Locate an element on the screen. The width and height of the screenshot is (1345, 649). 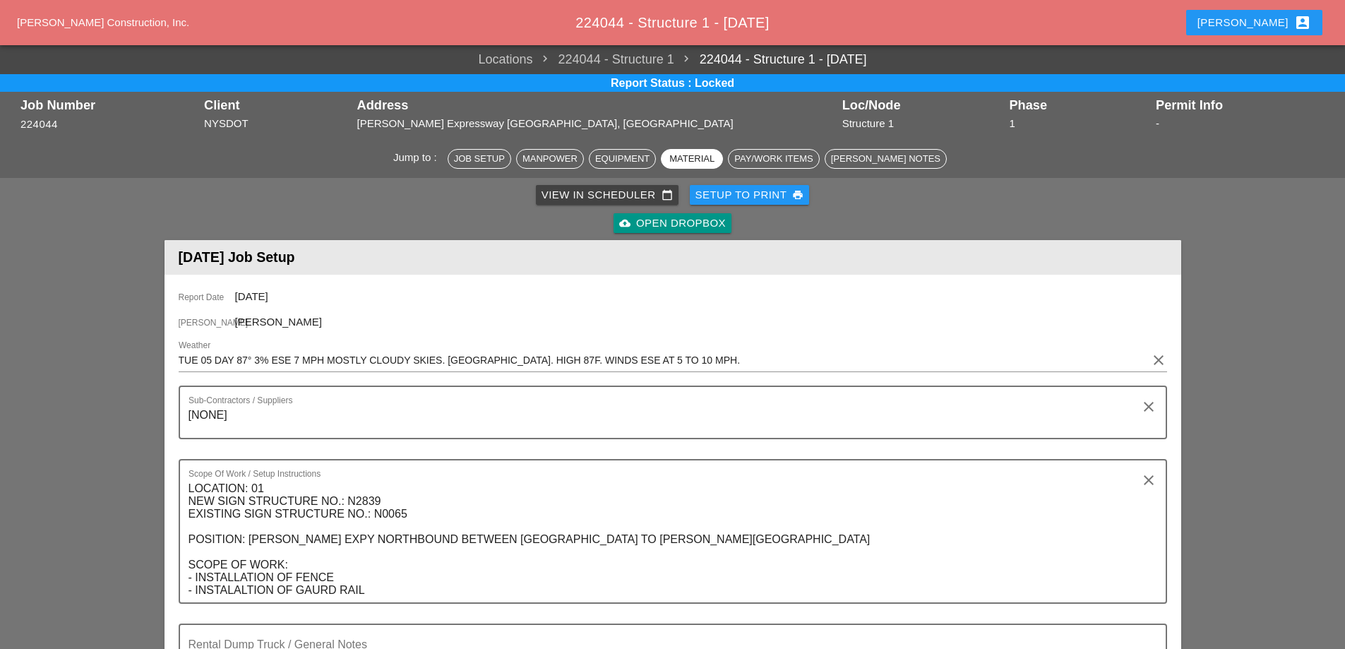
div: Client is located at coordinates (277, 105).